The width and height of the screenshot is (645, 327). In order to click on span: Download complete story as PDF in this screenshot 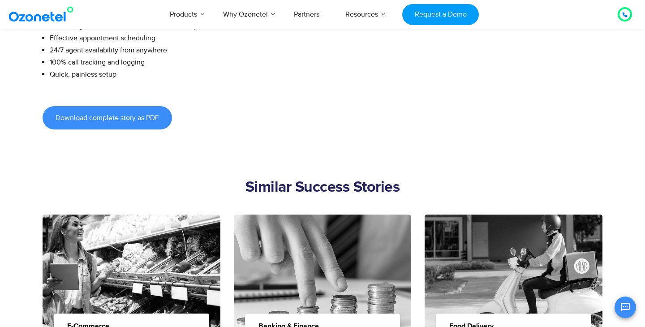, I will do `click(107, 118)`.